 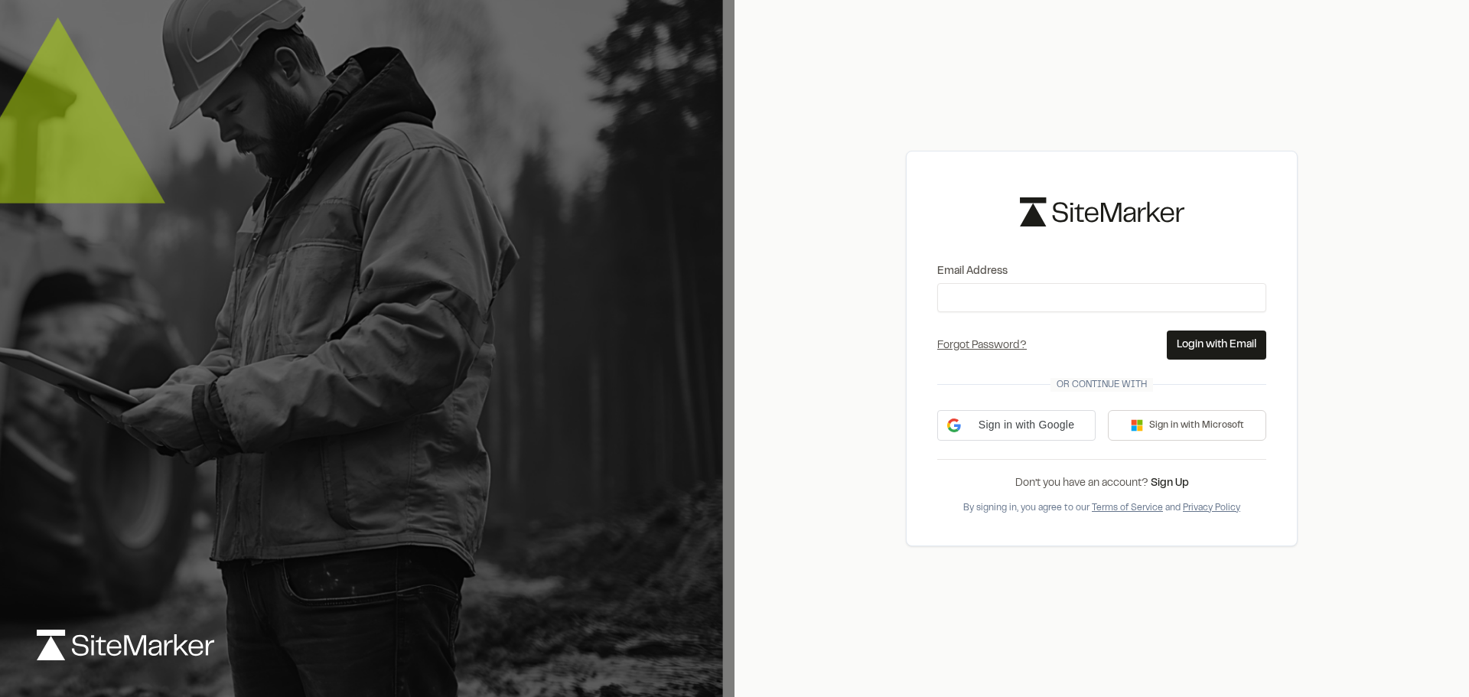 I want to click on a: Sign Up, so click(x=1170, y=484).